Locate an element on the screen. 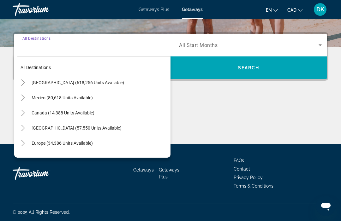 The width and height of the screenshot is (341, 221). span: All Destinations is located at coordinates (36, 38).